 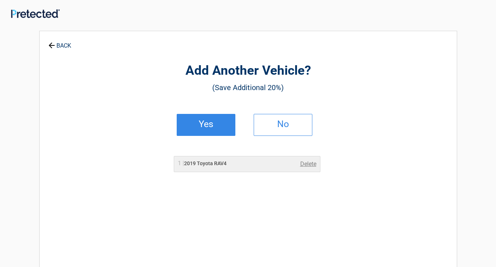 What do you see at coordinates (248, 71) in the screenshot?
I see `h2: Add Another Vehicle?` at bounding box center [248, 71].